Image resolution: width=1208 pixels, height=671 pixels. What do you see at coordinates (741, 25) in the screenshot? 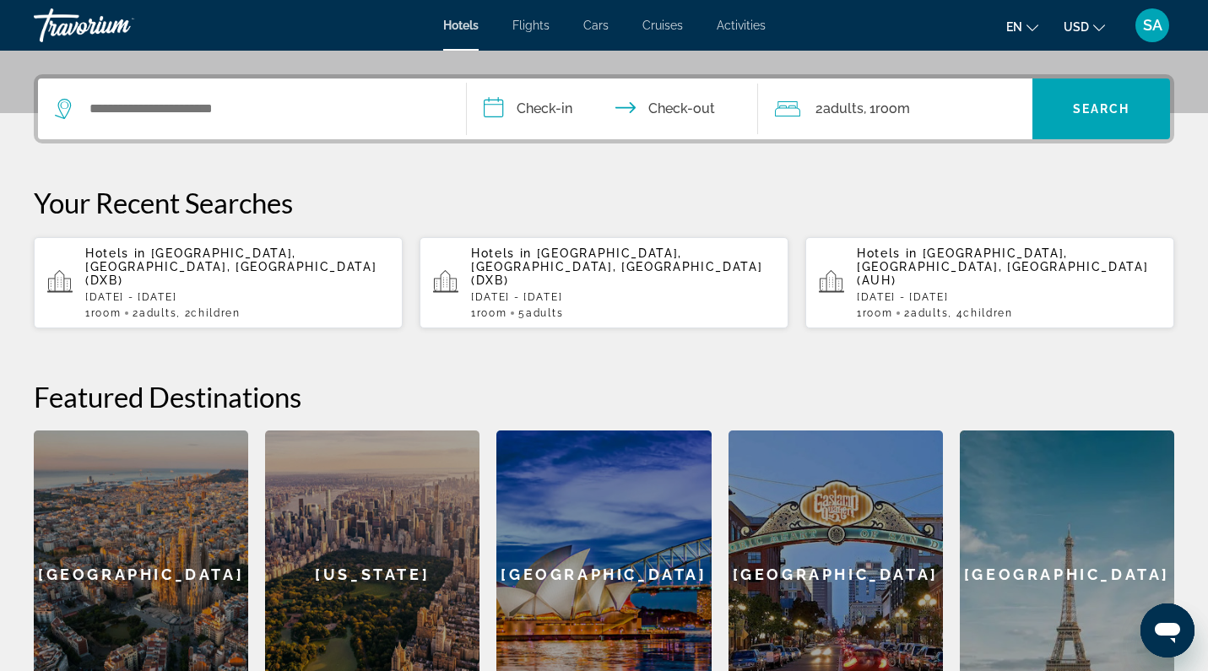
I see `a: Activities` at bounding box center [741, 25].